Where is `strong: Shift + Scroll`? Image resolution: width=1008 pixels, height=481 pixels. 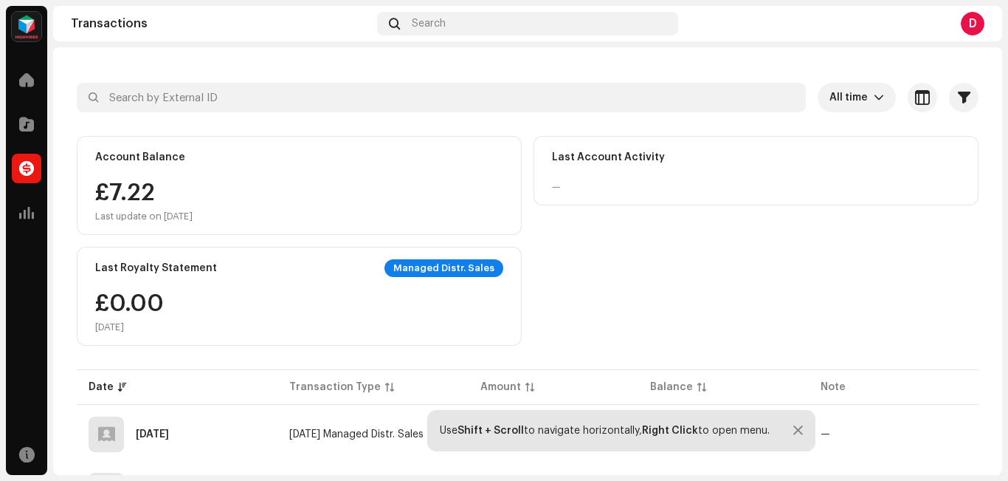
strong: Shift + Scroll is located at coordinates (491, 430).